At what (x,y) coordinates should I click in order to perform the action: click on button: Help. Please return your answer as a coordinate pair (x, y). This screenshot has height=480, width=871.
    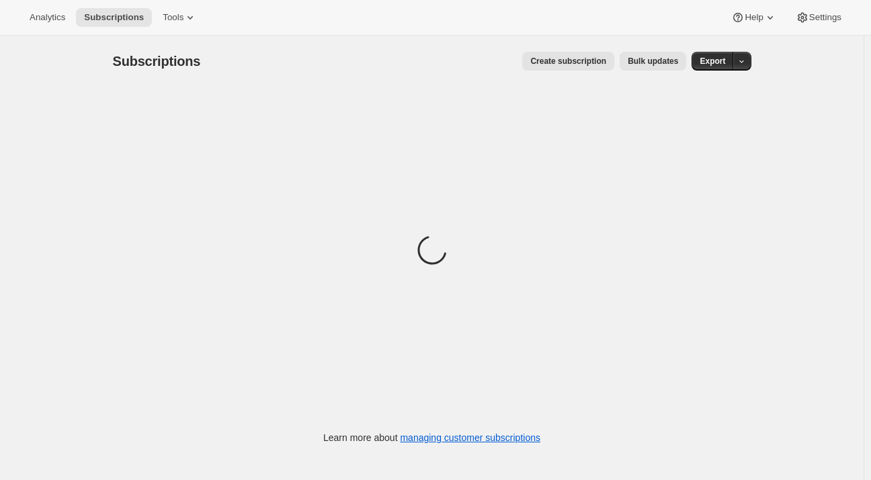
    Looking at the image, I should click on (754, 17).